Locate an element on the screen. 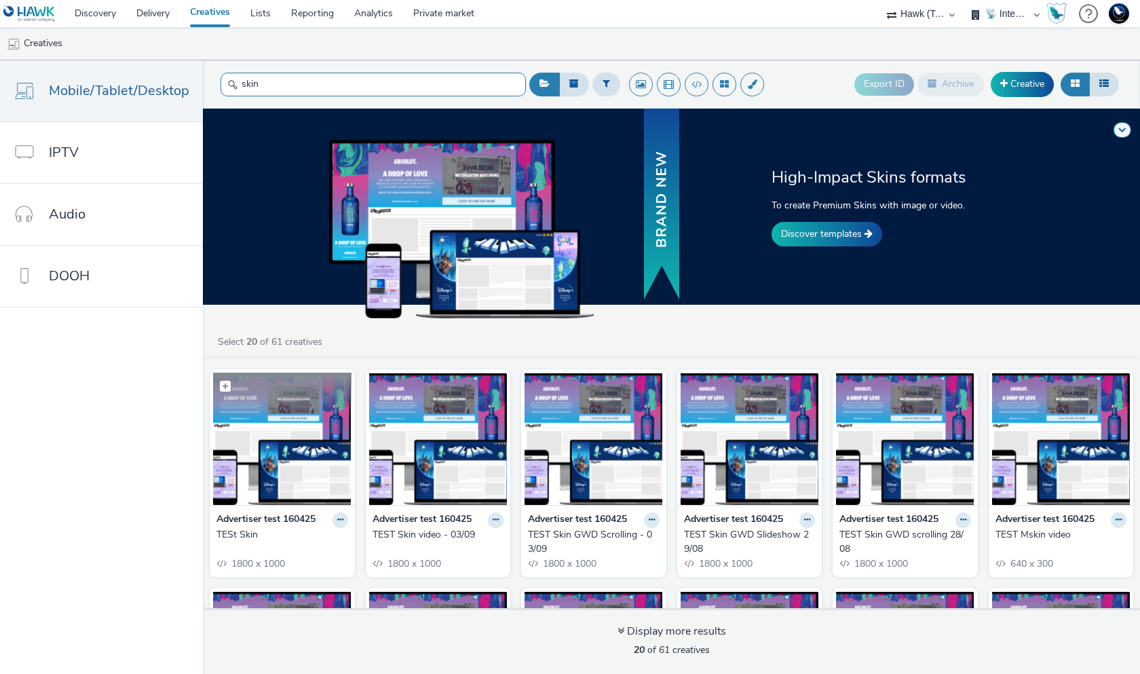 The height and width of the screenshot is (674, 1140). a: TEST Skin GWD scrolling 28/08 is located at coordinates (905, 541).